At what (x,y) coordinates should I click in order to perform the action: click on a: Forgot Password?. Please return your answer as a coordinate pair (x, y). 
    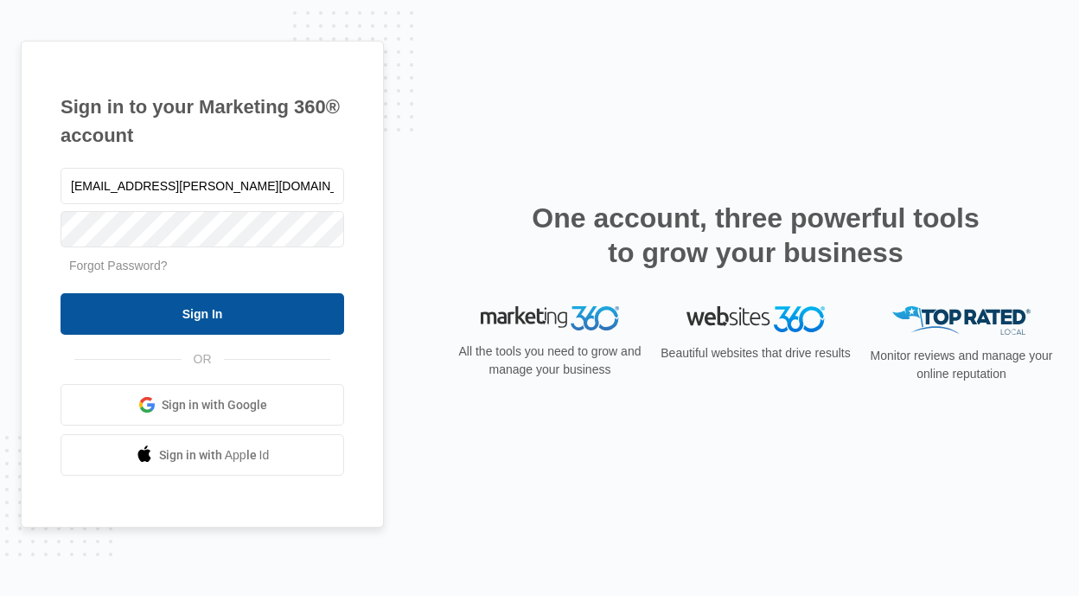
    Looking at the image, I should click on (118, 265).